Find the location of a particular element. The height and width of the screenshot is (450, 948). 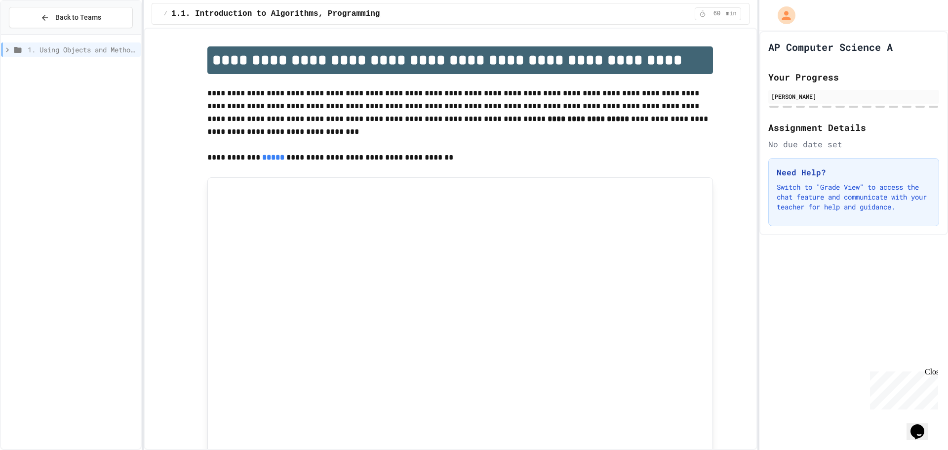

div: No due date set is located at coordinates (854, 144).